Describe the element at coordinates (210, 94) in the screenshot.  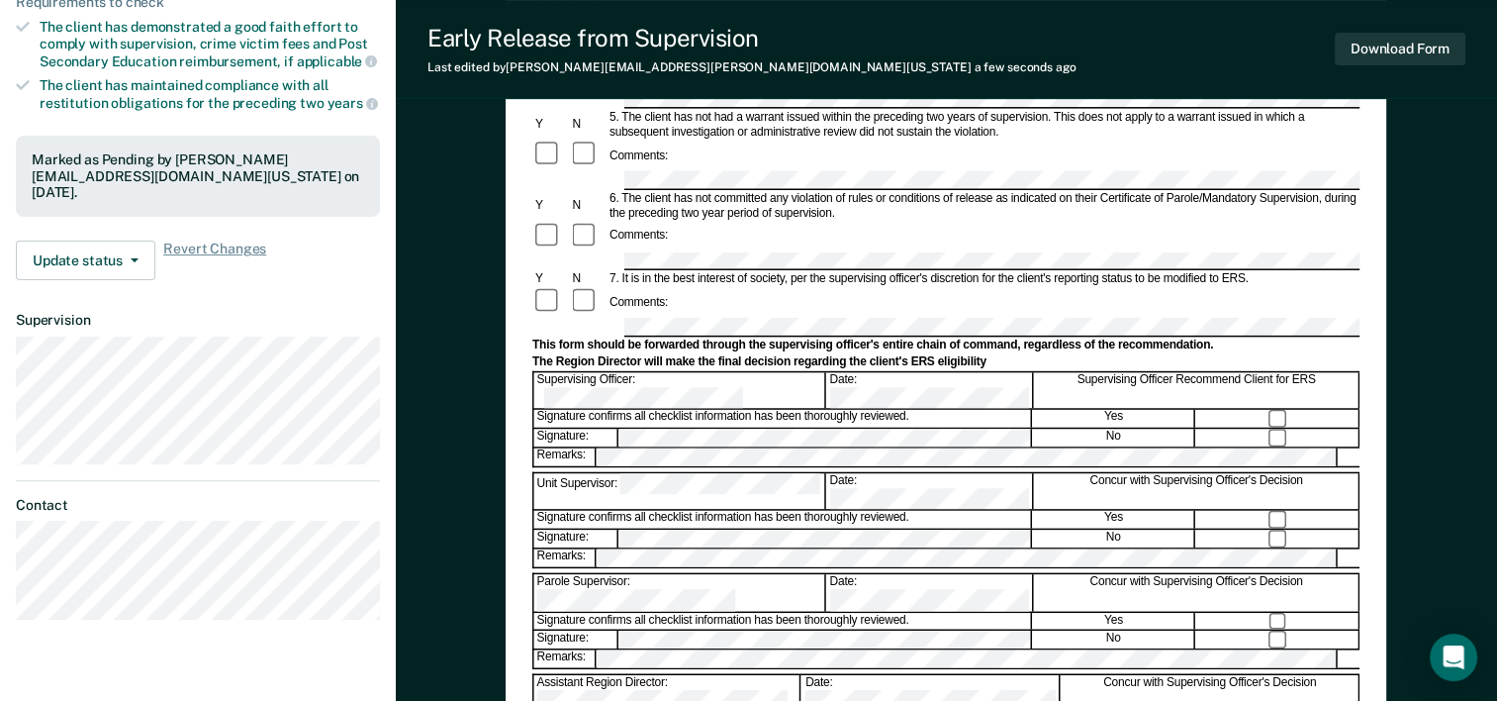
I see `div: The client has maintained compliance with all restitution obligations for the preceding two` at that location.